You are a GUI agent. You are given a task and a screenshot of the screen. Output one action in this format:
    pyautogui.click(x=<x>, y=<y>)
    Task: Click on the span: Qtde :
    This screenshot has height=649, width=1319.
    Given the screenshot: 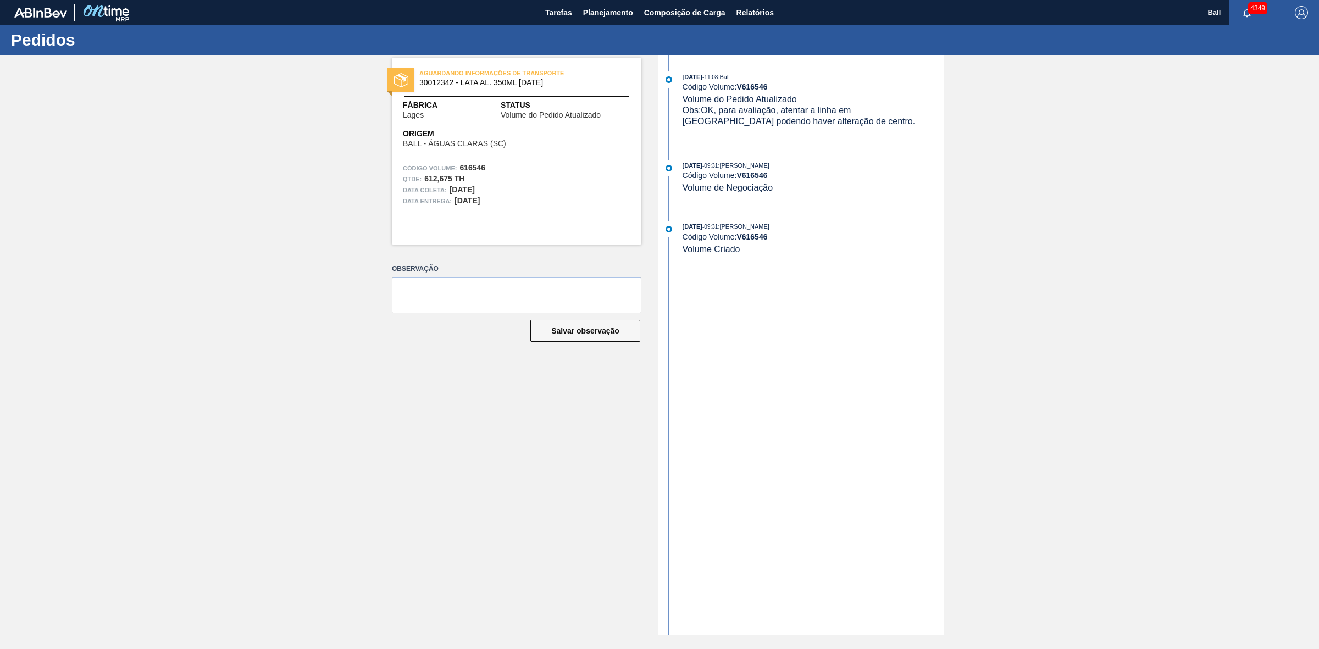 What is the action you would take?
    pyautogui.click(x=412, y=179)
    